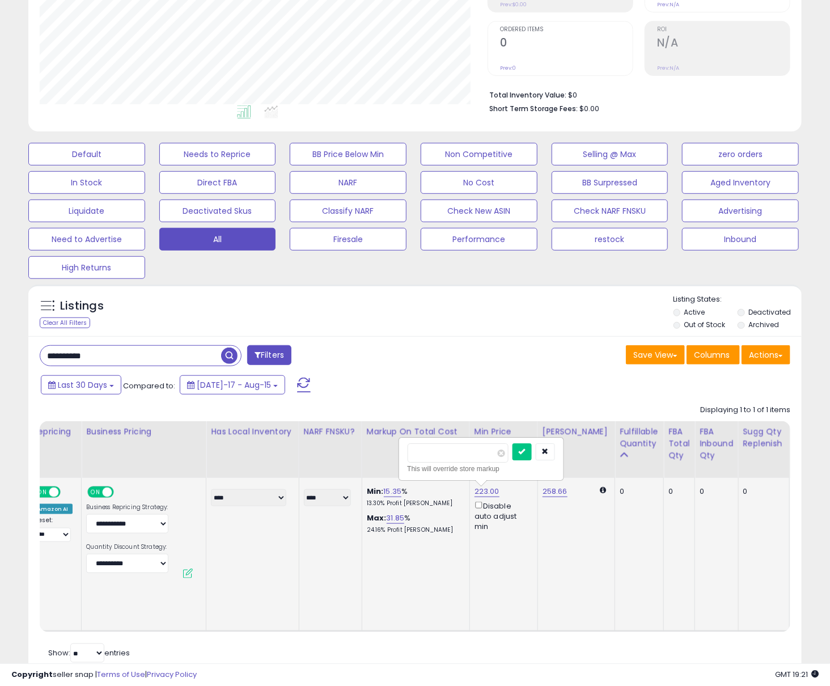 The height and width of the screenshot is (686, 830). What do you see at coordinates (566, 29) in the screenshot?
I see `span: Ordered Items` at bounding box center [566, 29].